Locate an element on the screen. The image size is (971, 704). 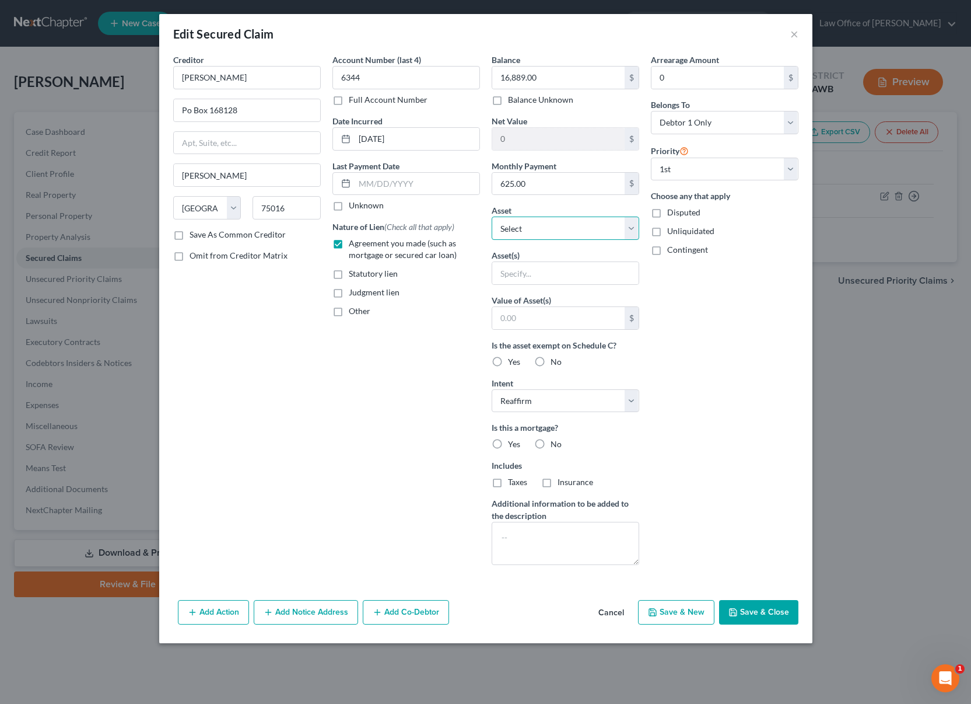
label: Save As Common Creditor is located at coordinates (237, 235).